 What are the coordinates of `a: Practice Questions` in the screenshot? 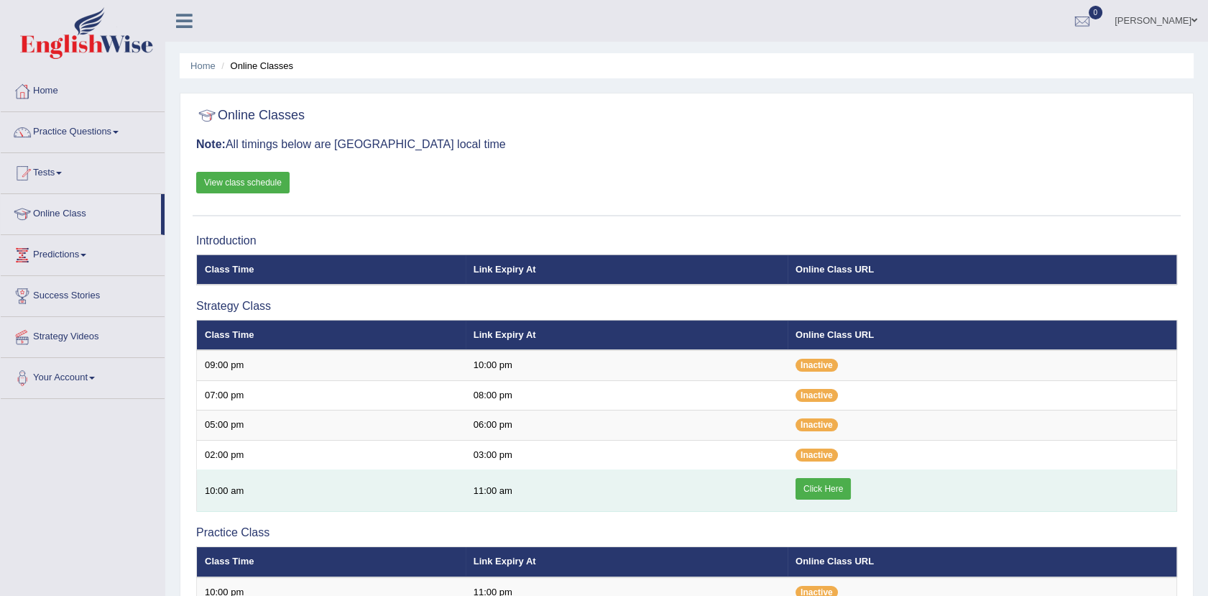 It's located at (83, 130).